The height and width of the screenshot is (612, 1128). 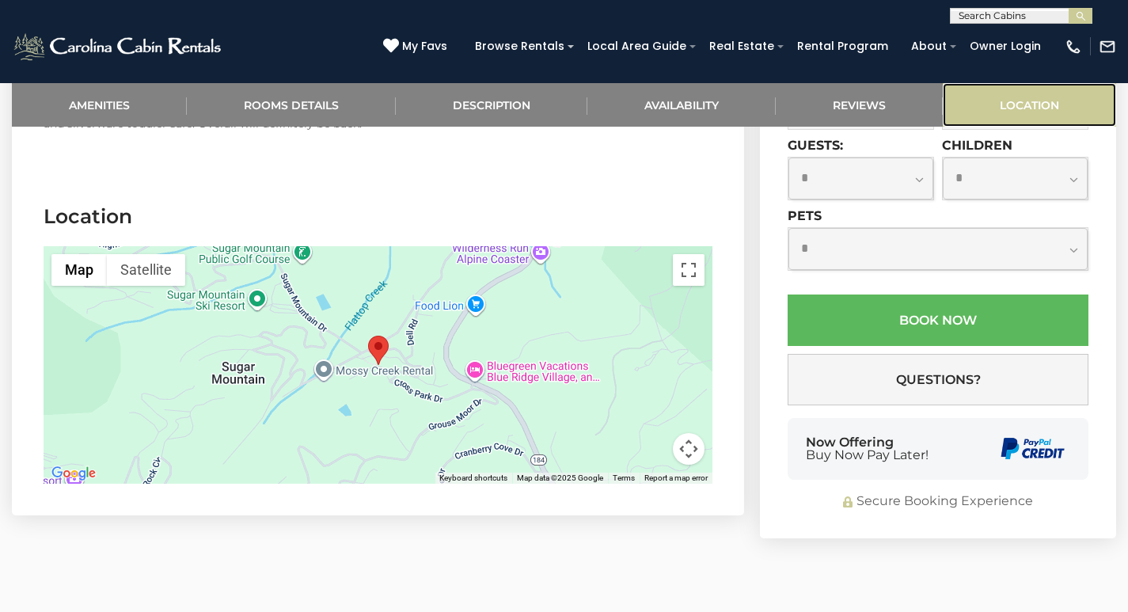 What do you see at coordinates (938, 321) in the screenshot?
I see `button: Book Now` at bounding box center [938, 321].